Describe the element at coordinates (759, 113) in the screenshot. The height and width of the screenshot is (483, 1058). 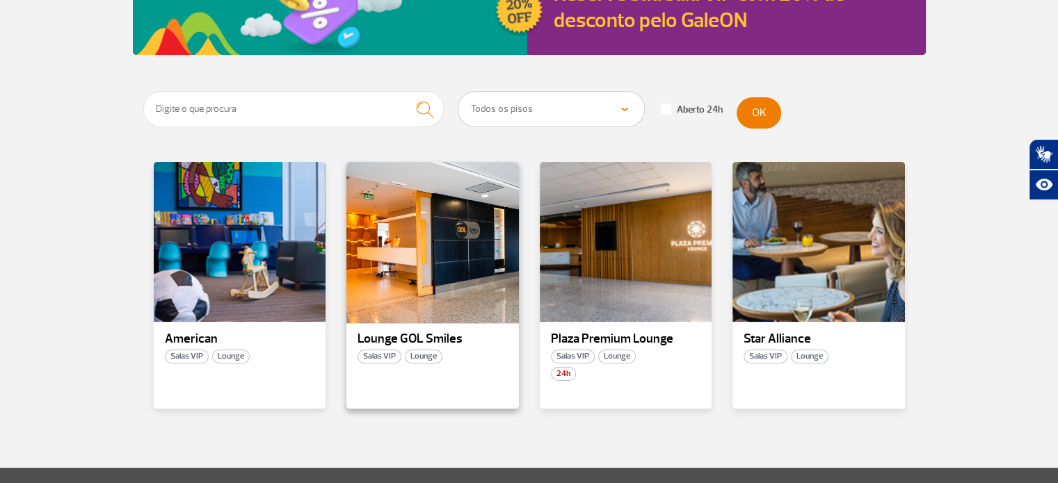
I see `button: OK` at that location.